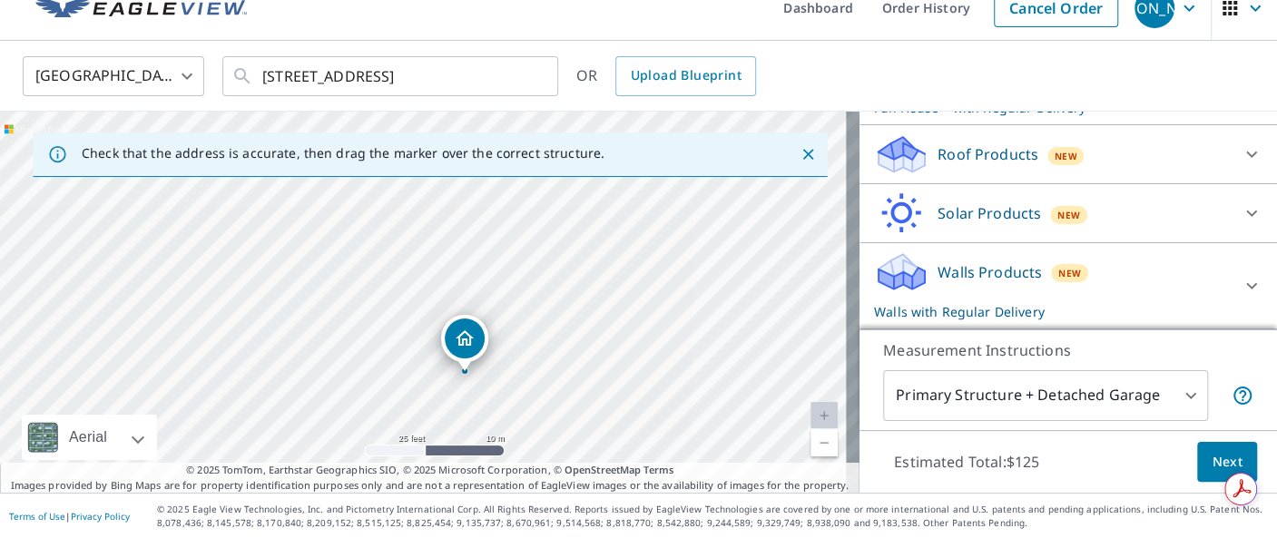  What do you see at coordinates (808, 154) in the screenshot?
I see `button: Close` at bounding box center [808, 154].